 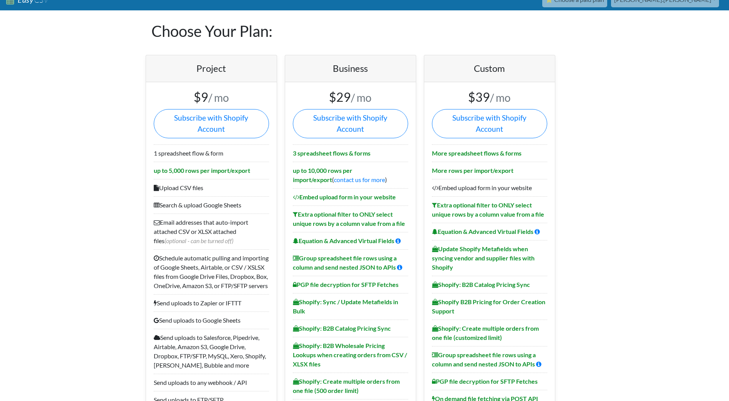 What do you see at coordinates (345, 306) in the screenshot?
I see `b: Shopify: Sync / Update Metafields in Bulk` at bounding box center [345, 306].